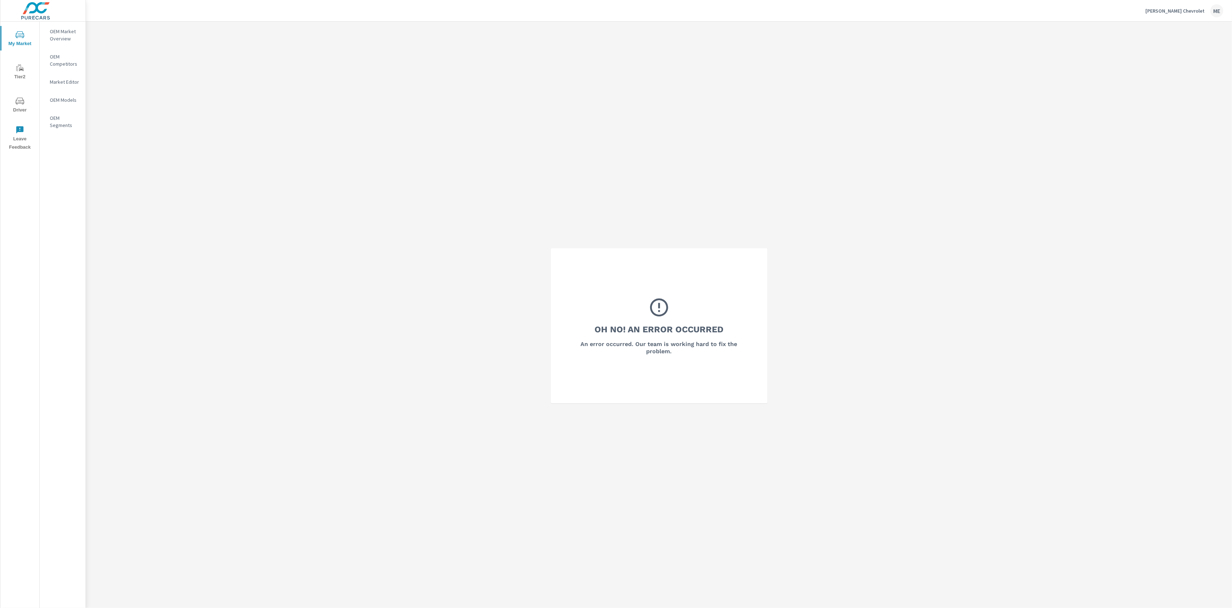  Describe the element at coordinates (1217, 11) in the screenshot. I see `div: ME` at that location.